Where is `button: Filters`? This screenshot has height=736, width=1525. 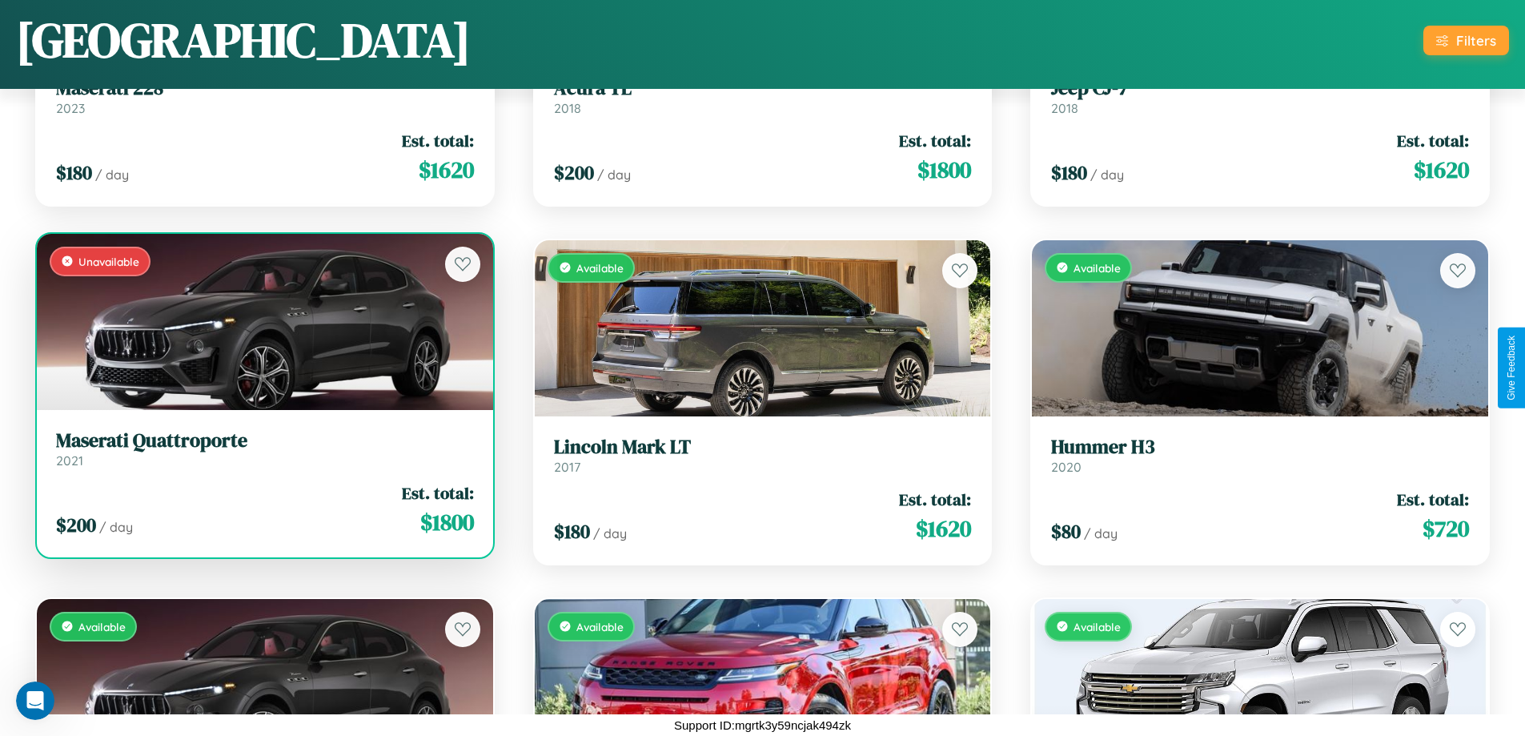 button: Filters is located at coordinates (1466, 40).